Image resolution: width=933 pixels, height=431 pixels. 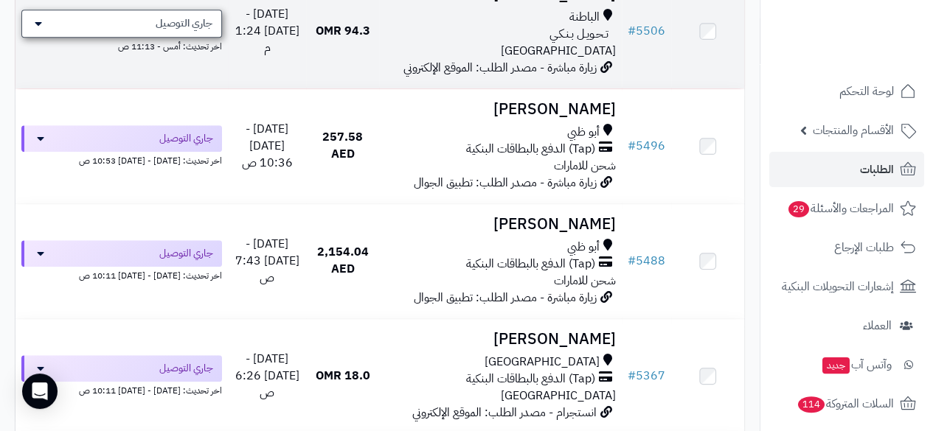 What do you see at coordinates (856, 365) in the screenshot?
I see `span: وآتس آب` at bounding box center [856, 365].